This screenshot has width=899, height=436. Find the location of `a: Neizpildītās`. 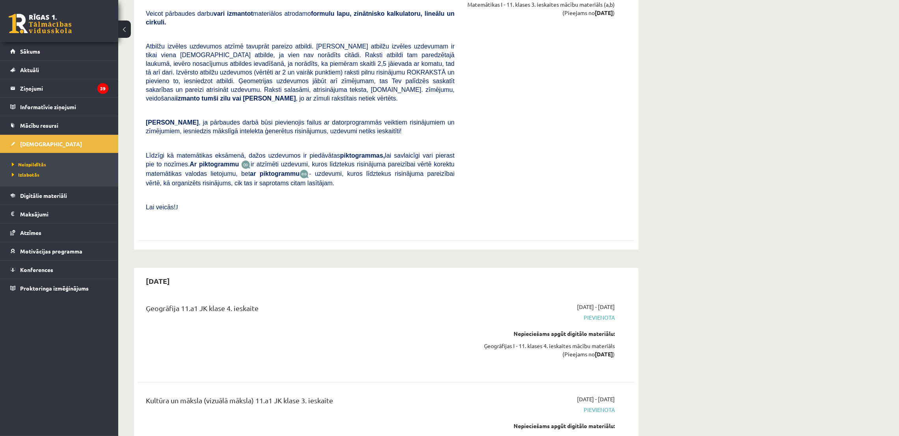

a: Neizpildītās is located at coordinates (61, 164).